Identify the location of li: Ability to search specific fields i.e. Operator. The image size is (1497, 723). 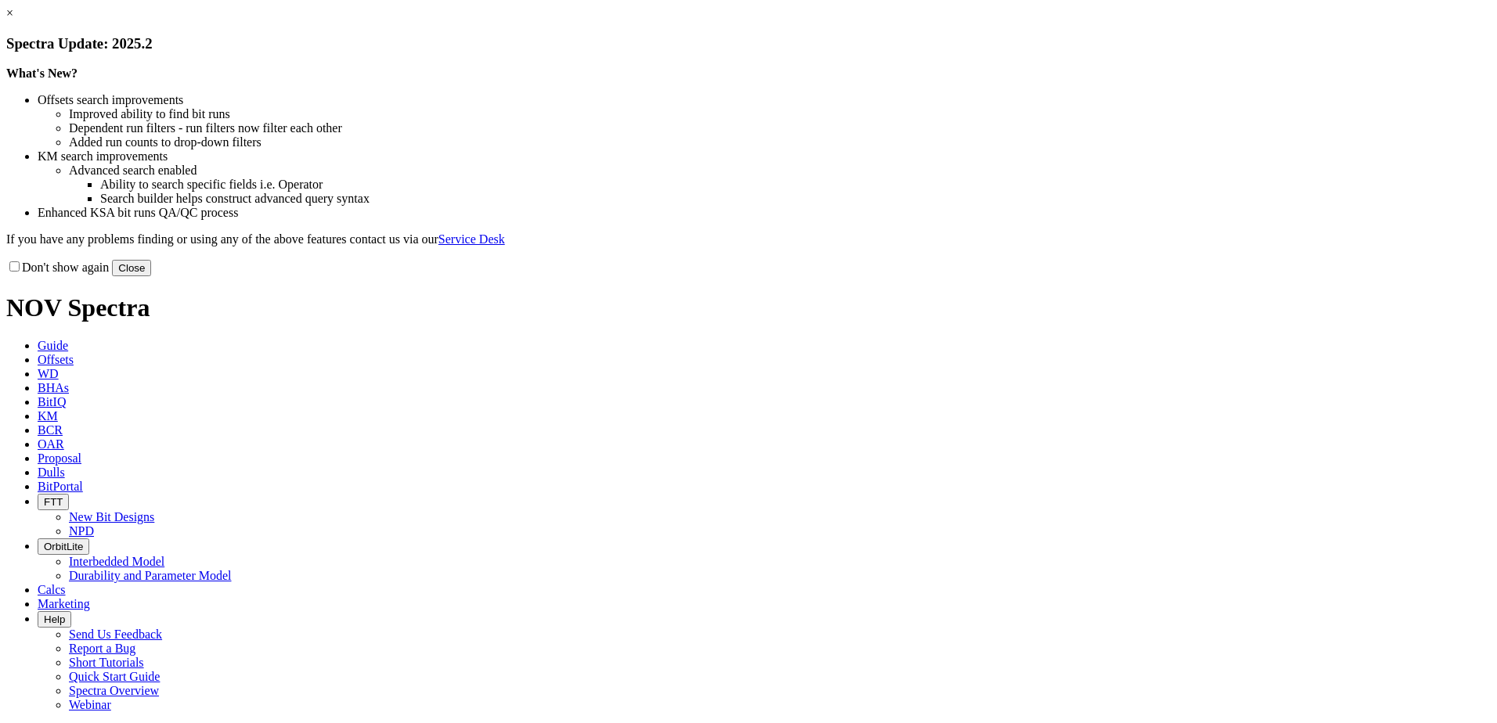
(795, 185).